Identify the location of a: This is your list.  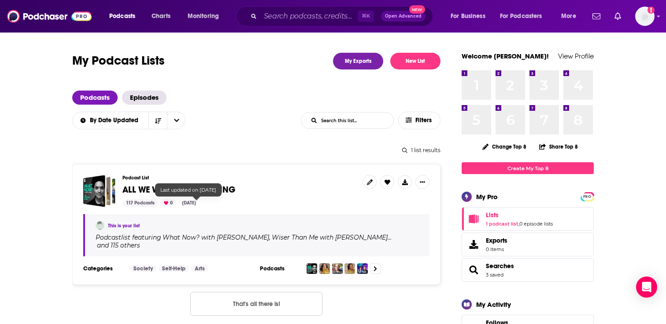
(124, 226).